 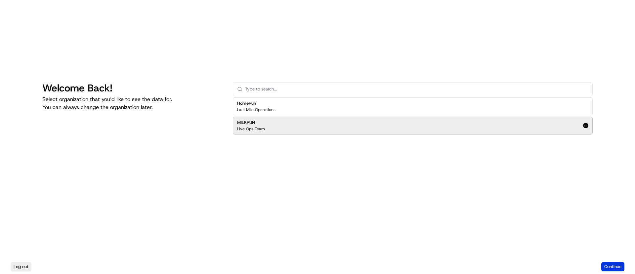 I want to click on div: Suggestions, so click(x=413, y=116).